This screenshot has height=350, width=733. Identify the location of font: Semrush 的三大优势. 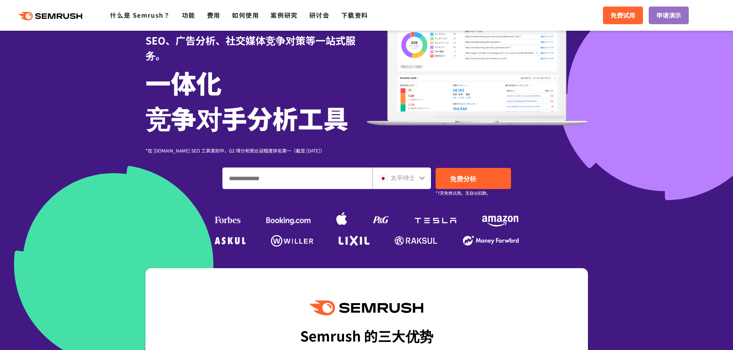
(367, 336).